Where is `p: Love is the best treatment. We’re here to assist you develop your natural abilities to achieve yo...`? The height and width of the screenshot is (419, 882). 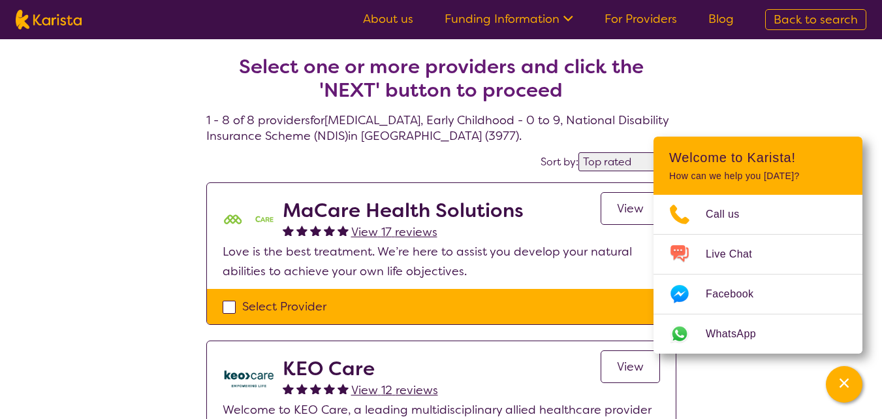
p: Love is the best treatment. We’re here to assist you develop your natural abilities to achieve yo... is located at coordinates (442, 261).